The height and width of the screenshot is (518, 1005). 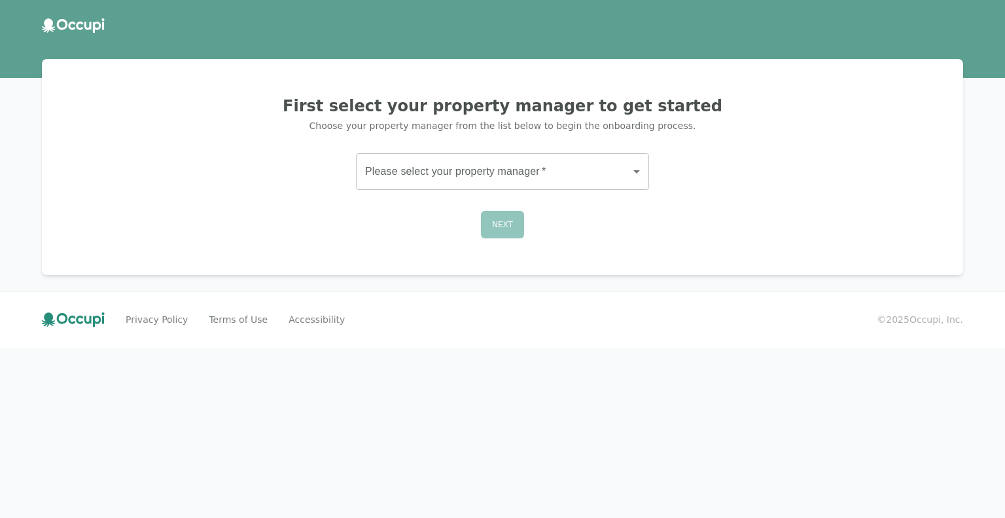 What do you see at coordinates (920, 319) in the screenshot?
I see `small: © 2025 Occupi, Inc.` at bounding box center [920, 319].